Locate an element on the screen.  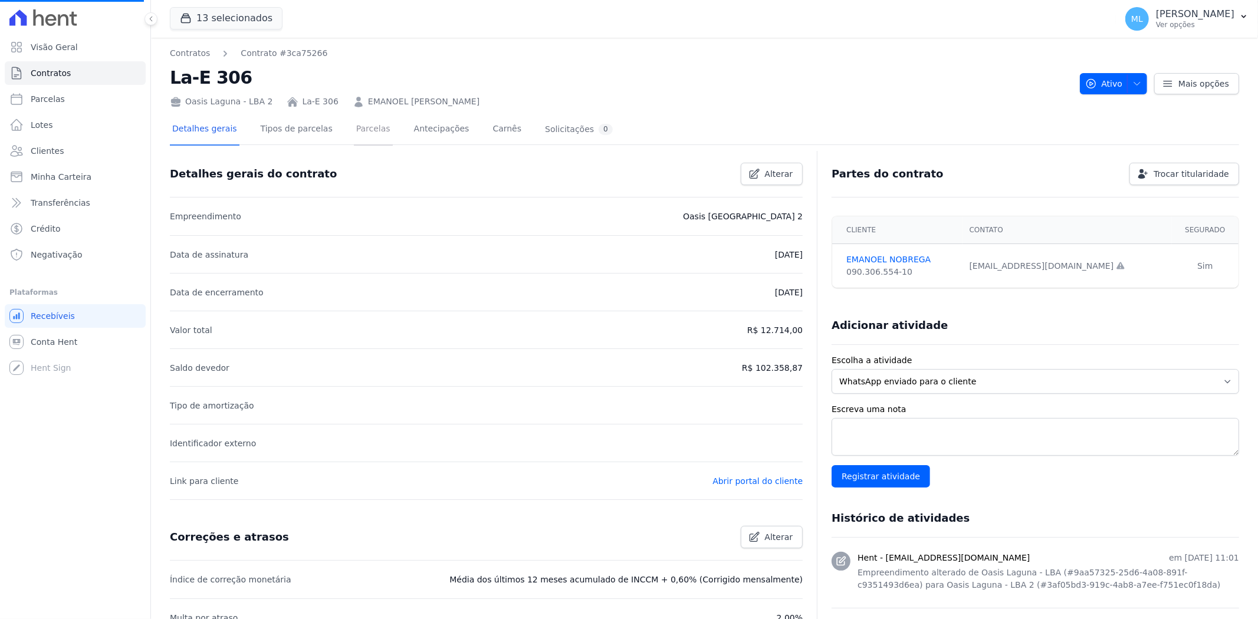
label: Escreva uma nota is located at coordinates (1035, 409).